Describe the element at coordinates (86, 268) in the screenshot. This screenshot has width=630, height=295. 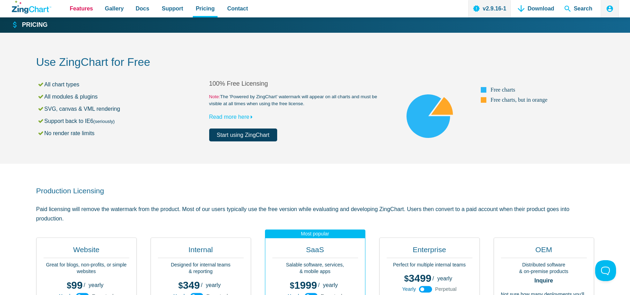
I see `p: Great for blogs, non-profits, or simple websites` at that location.